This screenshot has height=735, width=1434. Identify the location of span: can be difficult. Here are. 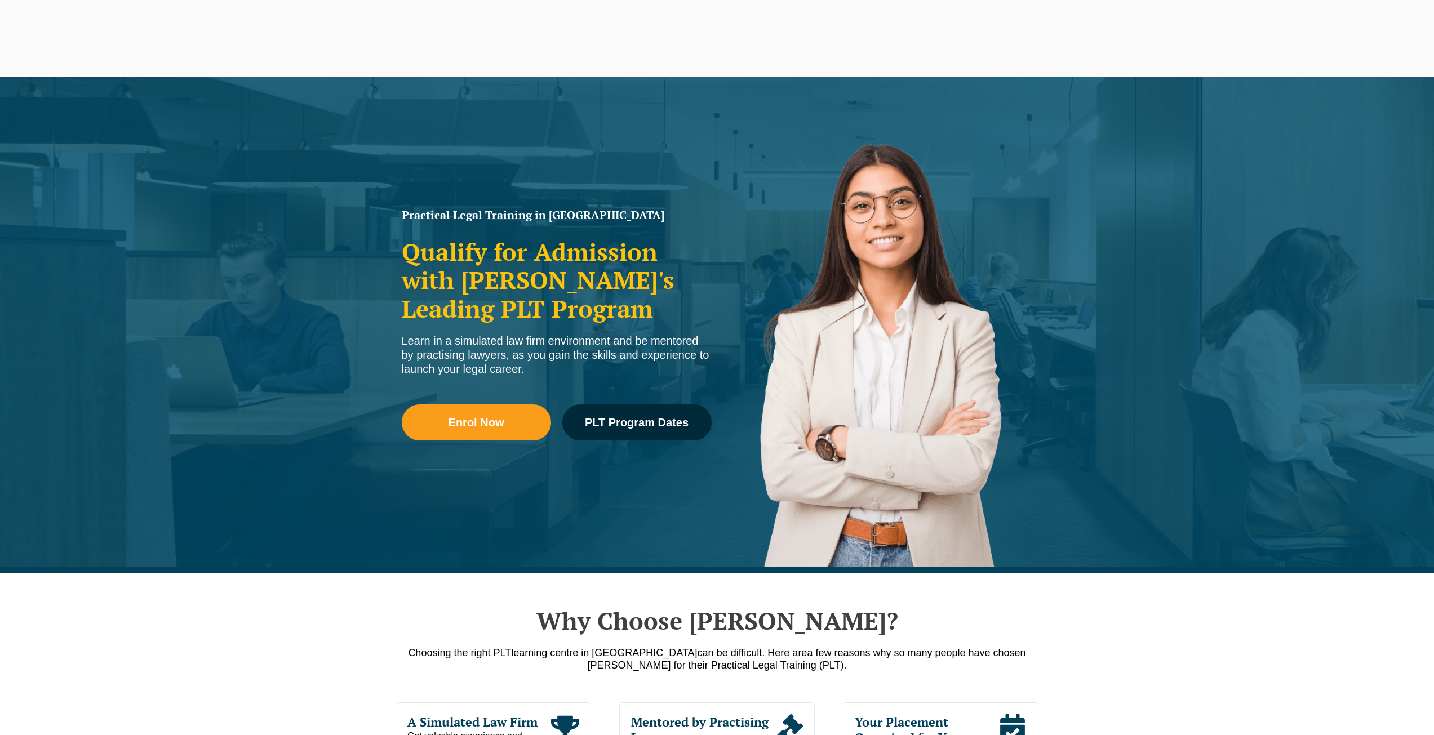
(752, 653).